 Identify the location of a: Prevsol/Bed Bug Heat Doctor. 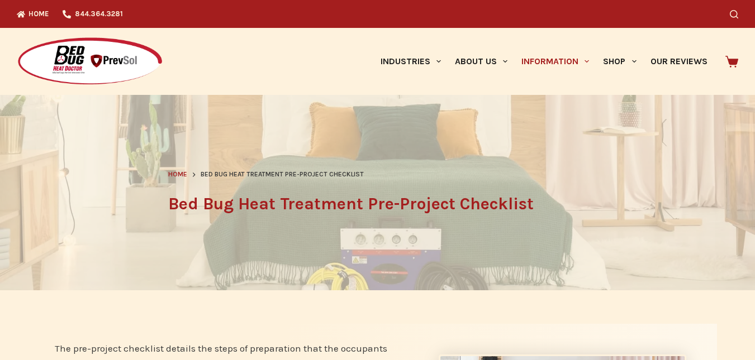
(90, 61).